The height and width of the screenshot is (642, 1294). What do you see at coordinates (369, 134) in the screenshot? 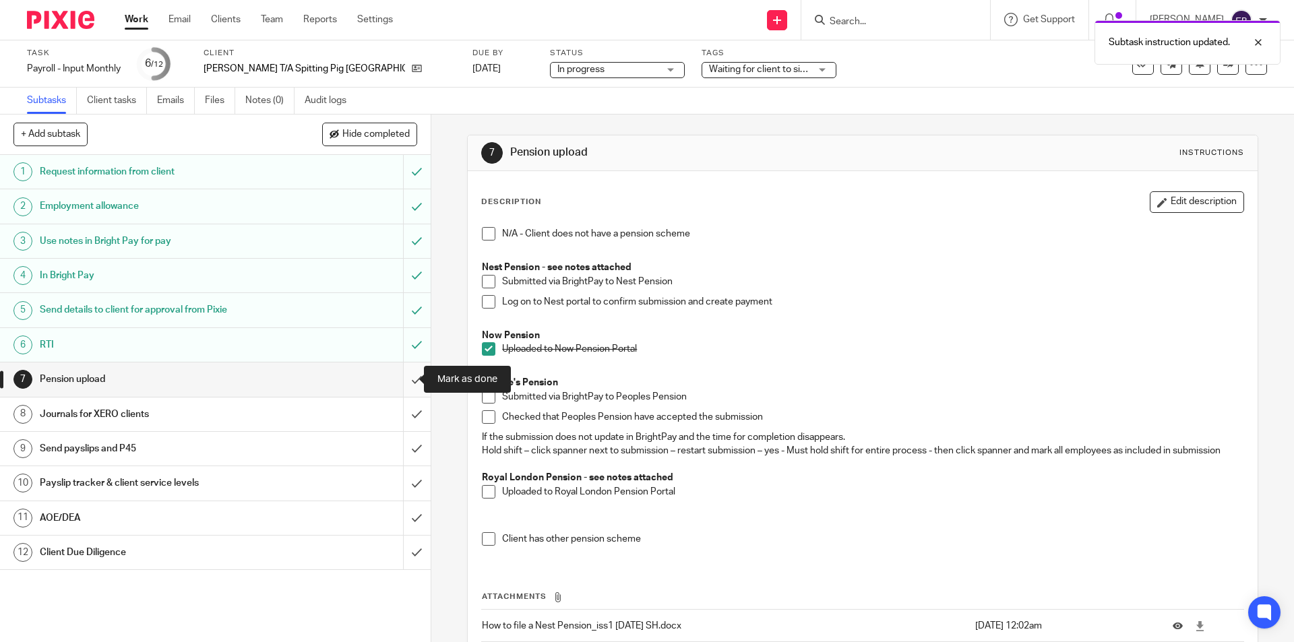
I see `button: Hide completed` at bounding box center [369, 134].